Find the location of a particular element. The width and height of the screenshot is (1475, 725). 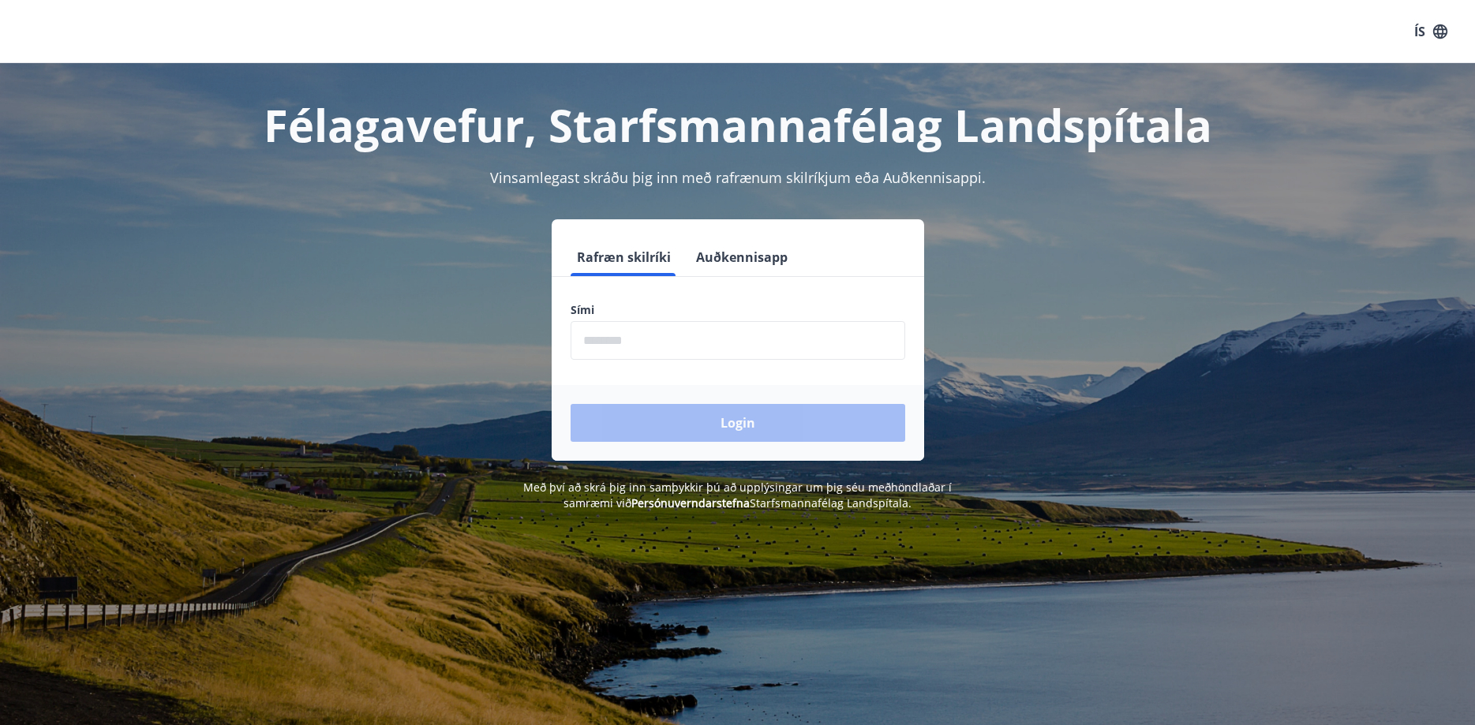

a: Persónuverndarstefna is located at coordinates (690, 503).